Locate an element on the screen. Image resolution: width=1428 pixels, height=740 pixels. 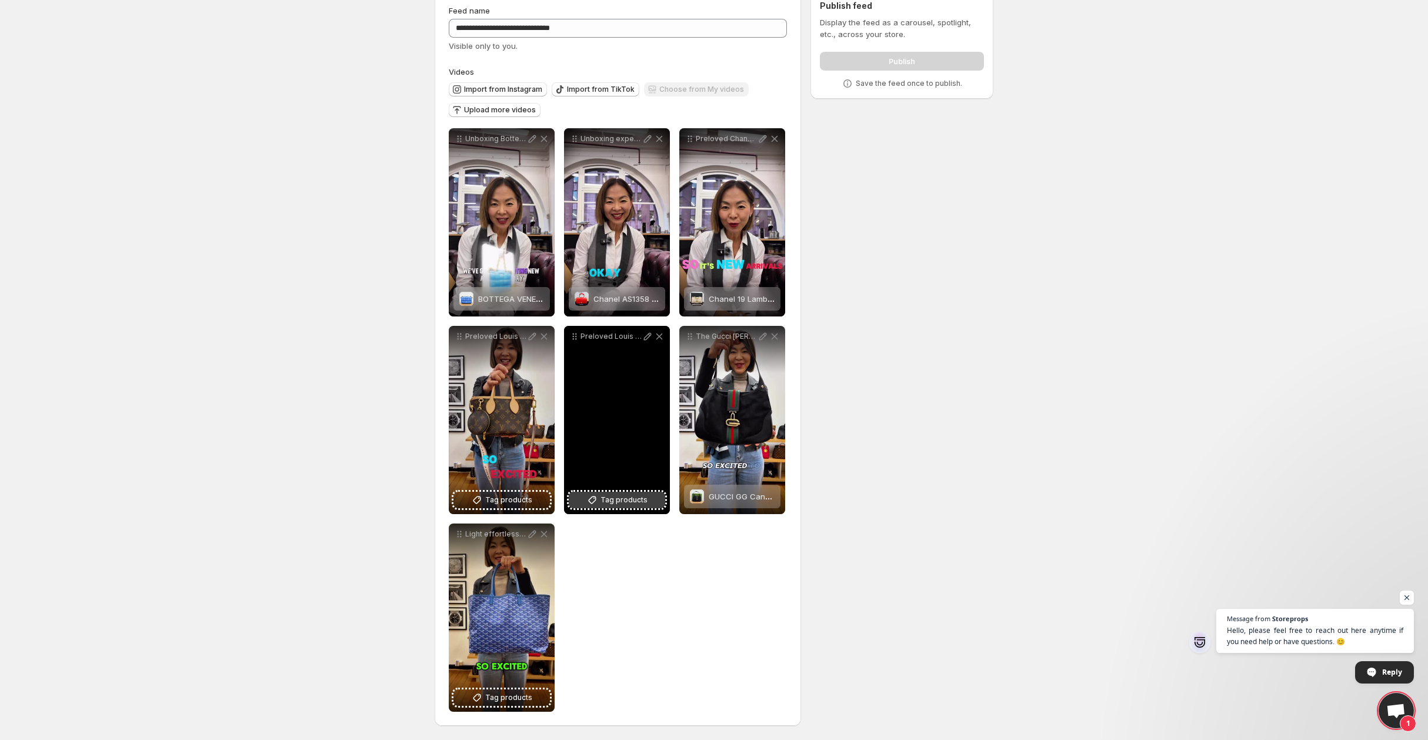
span: Videos is located at coordinates (461, 72).